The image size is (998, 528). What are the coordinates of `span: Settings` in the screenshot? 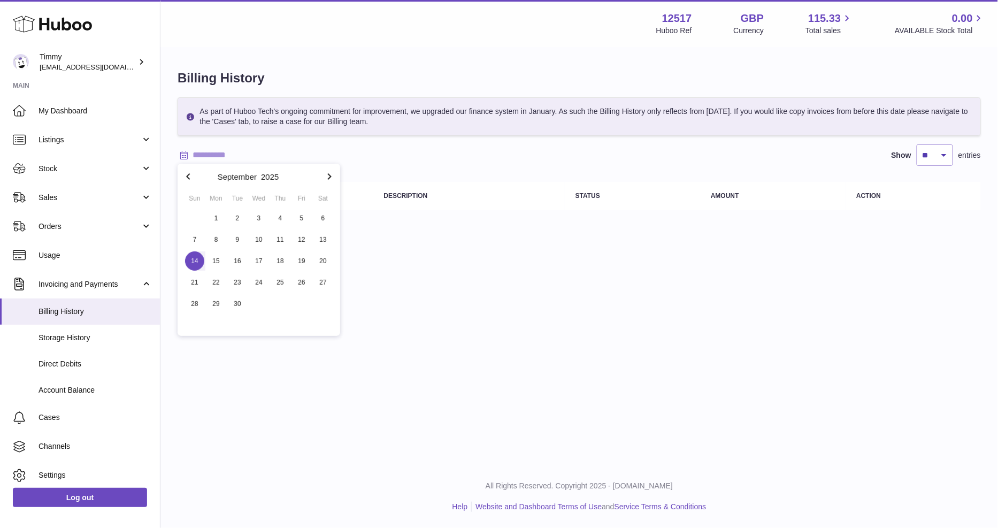 It's located at (95, 475).